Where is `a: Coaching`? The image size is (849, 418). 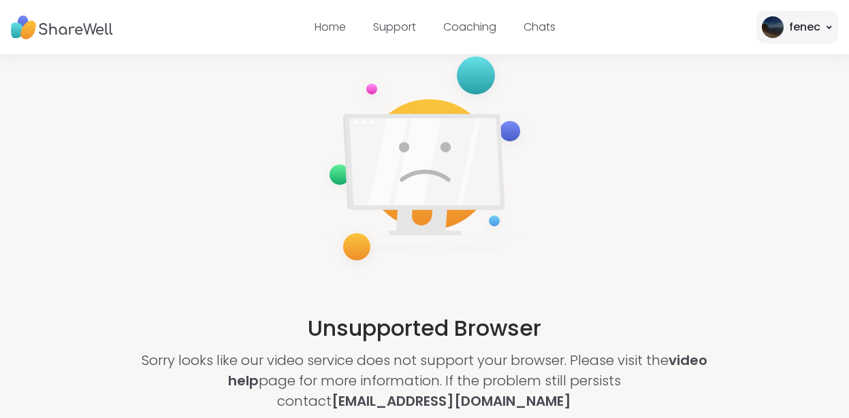 a: Coaching is located at coordinates (470, 27).